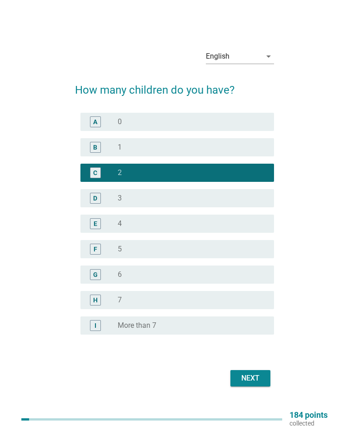  I want to click on div: Next, so click(251, 379).